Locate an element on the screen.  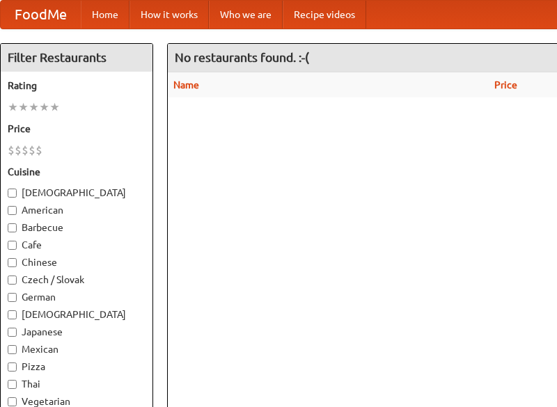
input: Thai is located at coordinates (12, 384).